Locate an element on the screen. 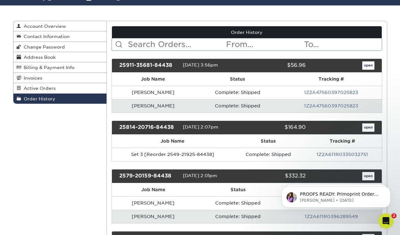 The image size is (400, 235). div: $332.32 is located at coordinates (276, 176).